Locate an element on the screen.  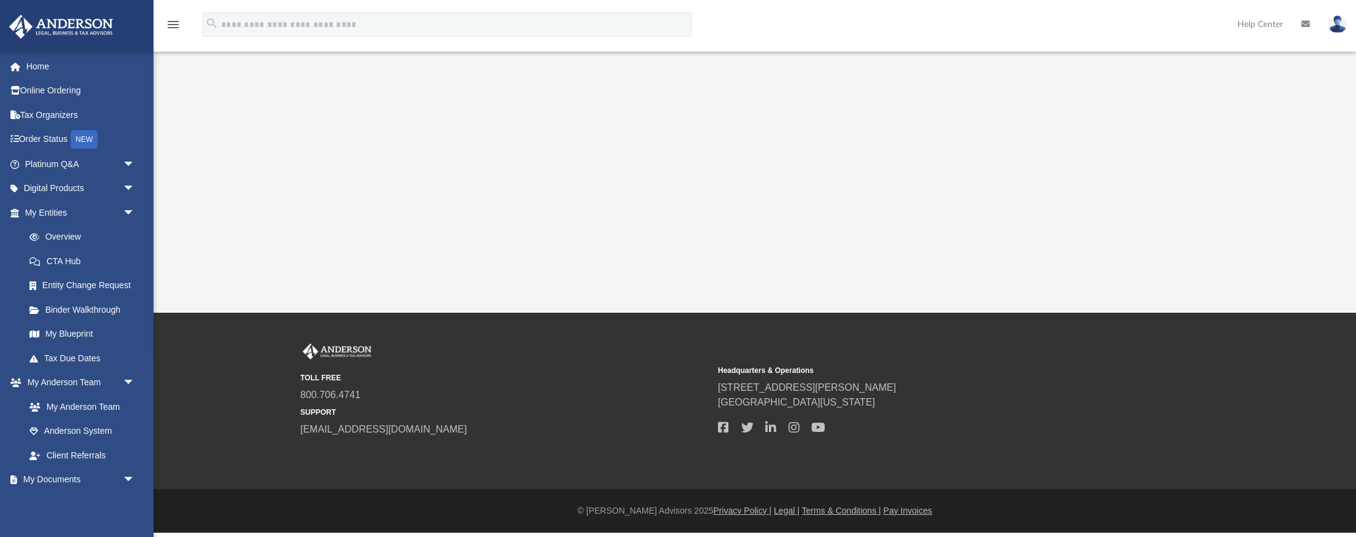
div: NEW is located at coordinates (84, 139).